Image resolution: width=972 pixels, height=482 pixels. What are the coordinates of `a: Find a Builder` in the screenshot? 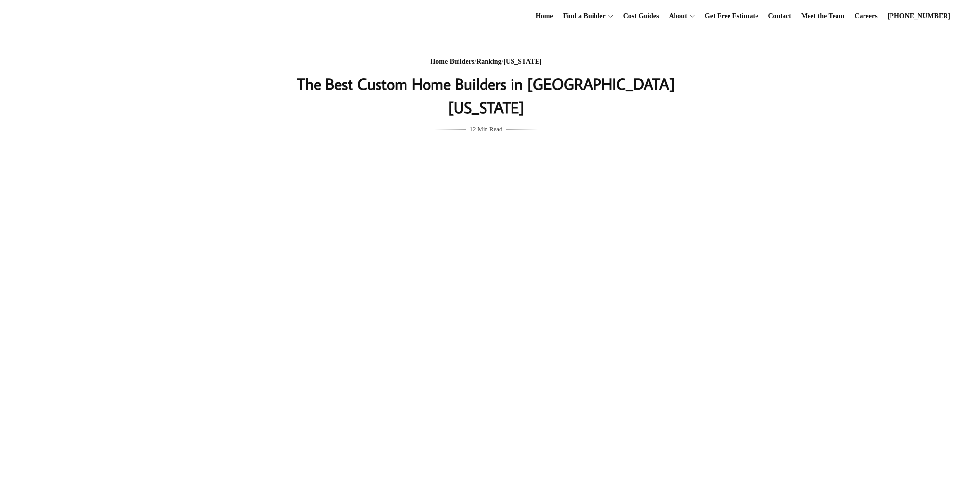 It's located at (582, 16).